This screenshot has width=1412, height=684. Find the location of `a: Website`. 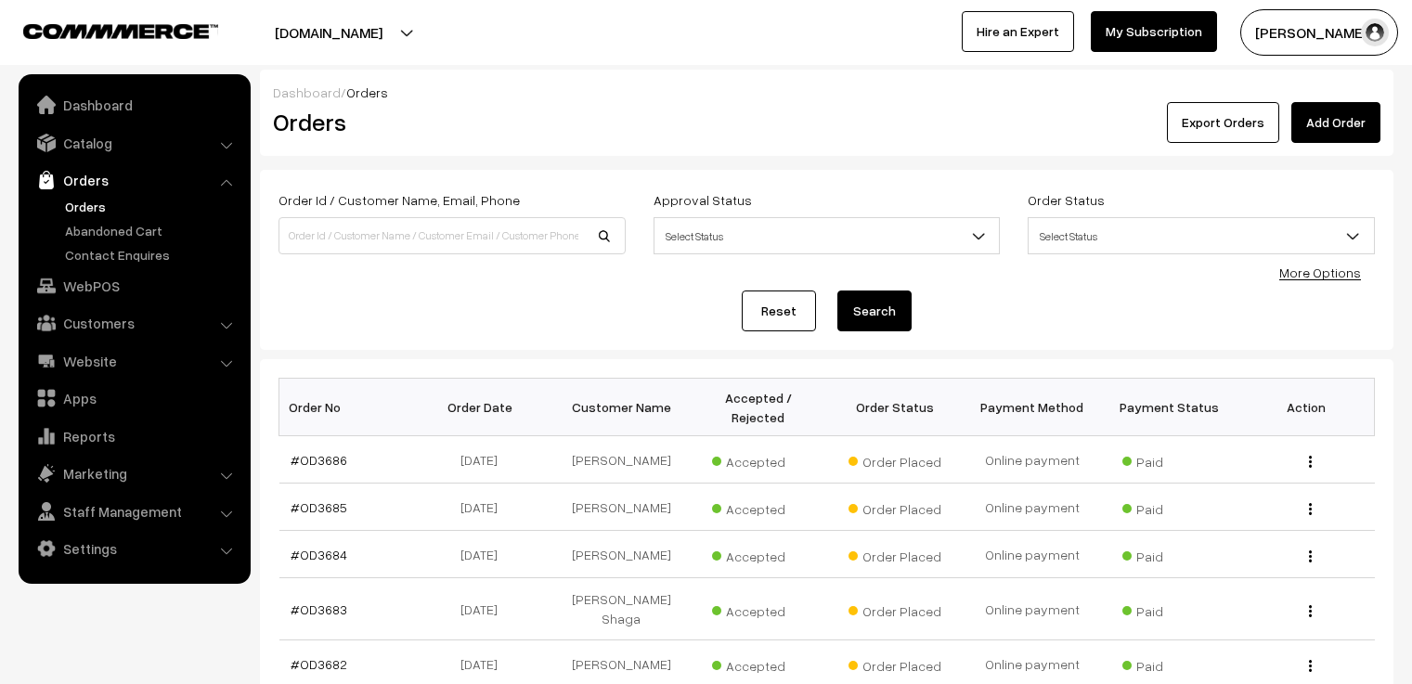

a: Website is located at coordinates (134, 361).